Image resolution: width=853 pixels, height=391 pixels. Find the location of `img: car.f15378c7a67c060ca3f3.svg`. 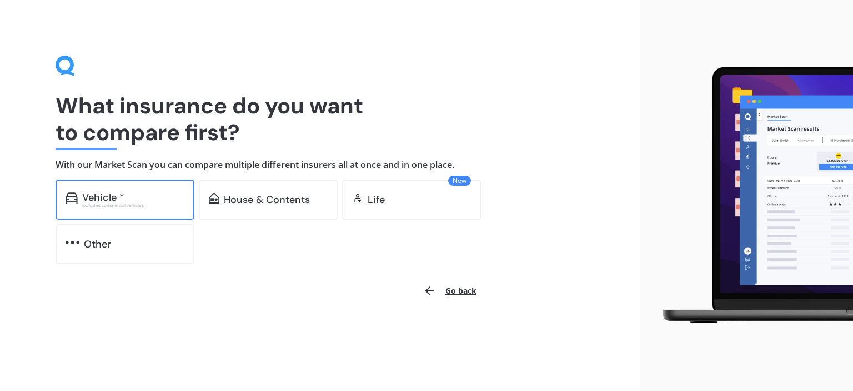

img: car.f15378c7a67c060ca3f3.svg is located at coordinates (72, 198).